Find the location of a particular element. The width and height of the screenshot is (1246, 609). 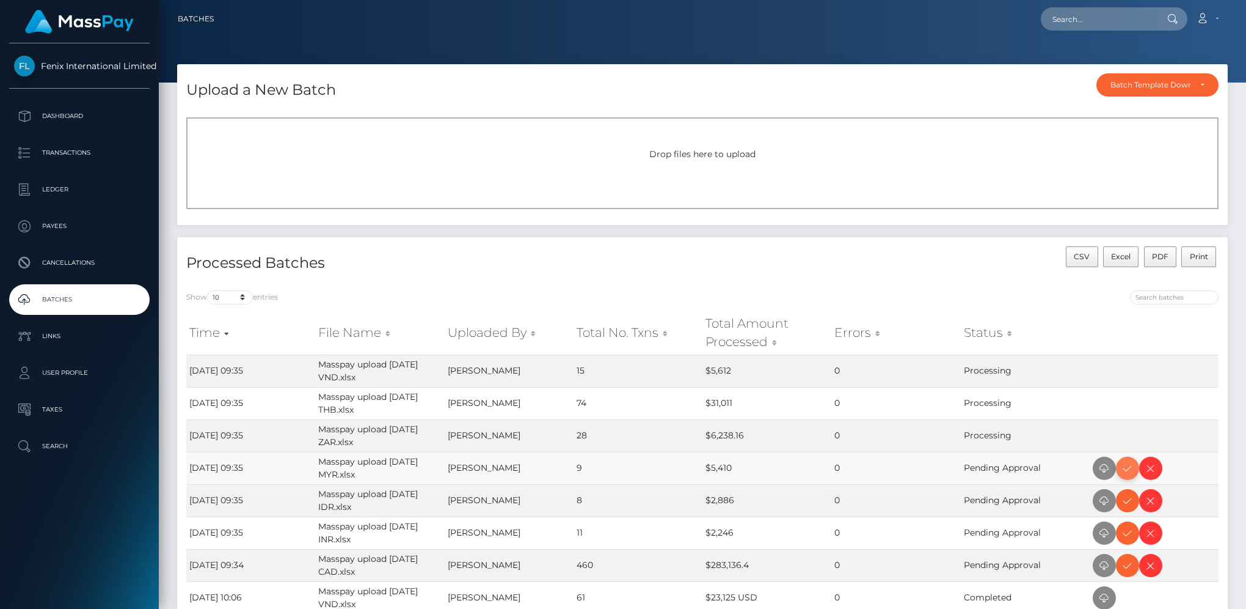

th: Errors: activate to sort column ascending is located at coordinates (896, 332).